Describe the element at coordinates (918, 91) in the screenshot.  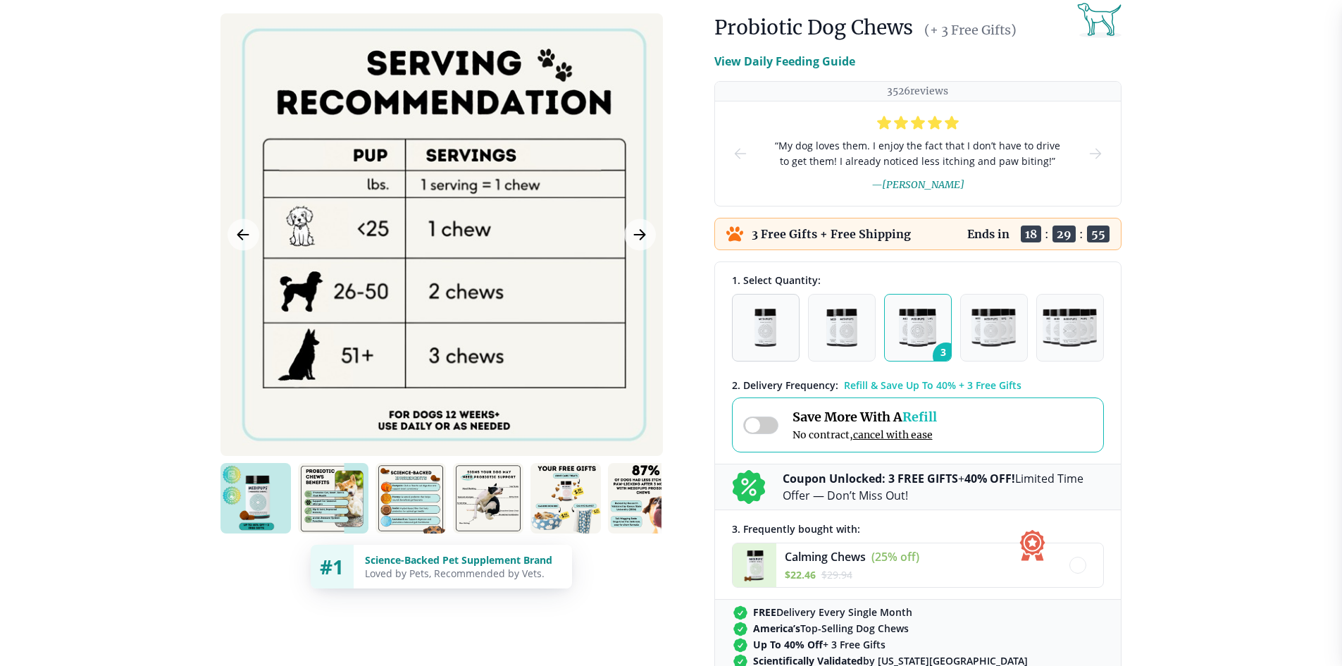
I see `p: 3526 reviews` at that location.